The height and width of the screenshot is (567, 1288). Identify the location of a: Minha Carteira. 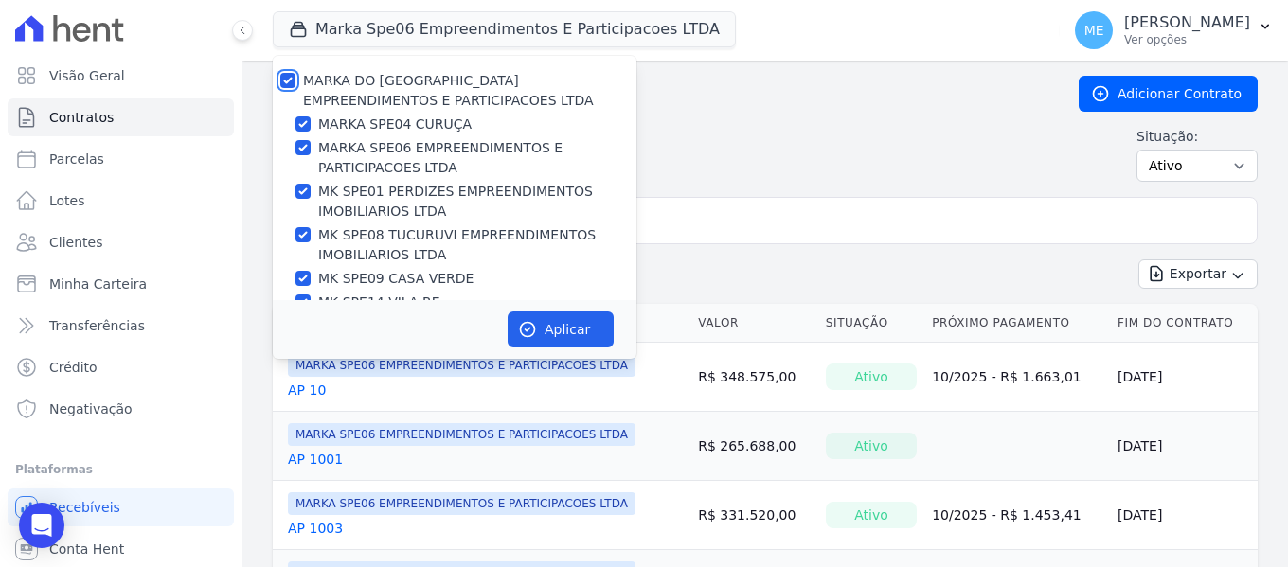
(120, 284).